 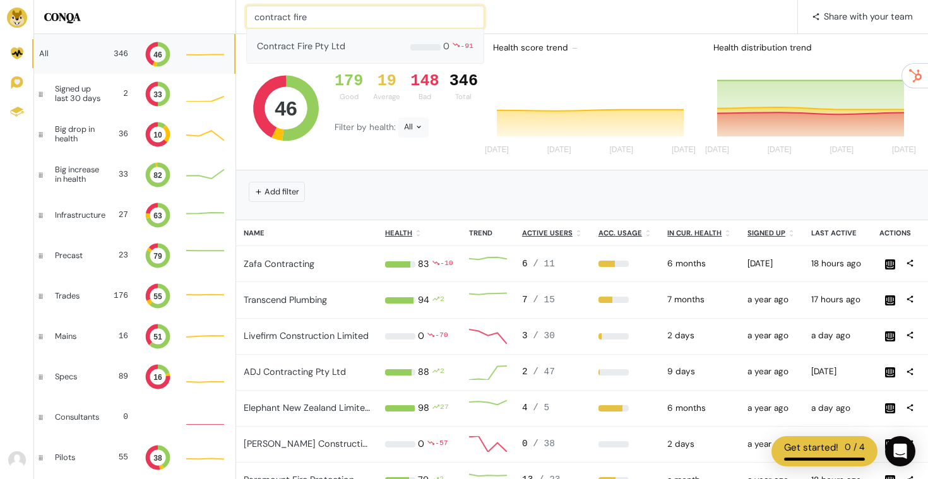 What do you see at coordinates (366, 127) in the screenshot?
I see `span: Filter by health:` at bounding box center [366, 127].